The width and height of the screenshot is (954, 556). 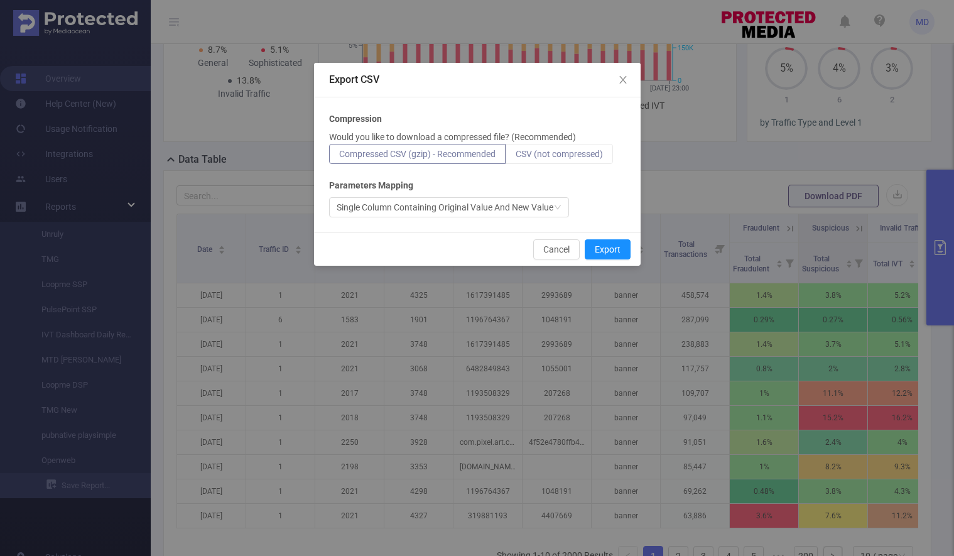 I want to click on button: Cancel, so click(x=556, y=249).